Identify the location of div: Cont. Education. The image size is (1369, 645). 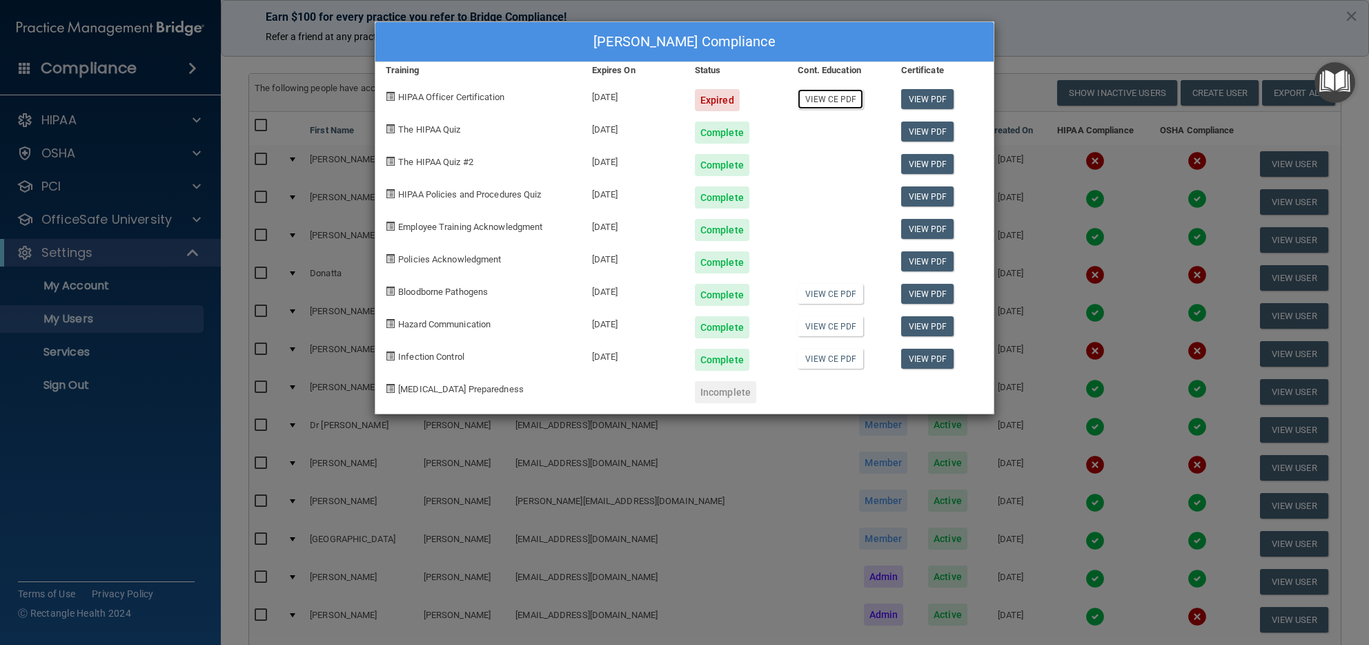
(838, 70).